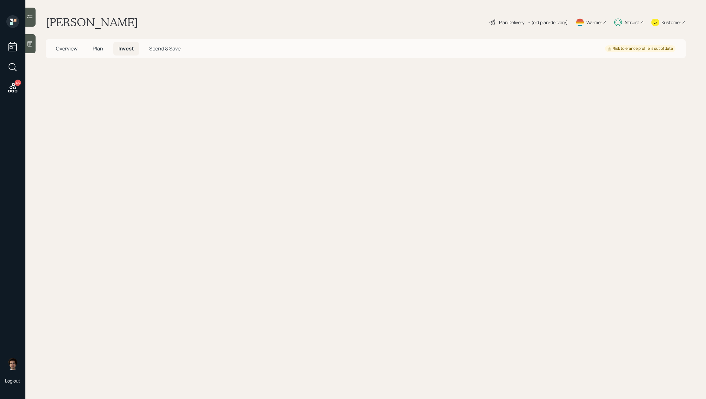  Describe the element at coordinates (165, 49) in the screenshot. I see `span: Spend & Save` at that location.